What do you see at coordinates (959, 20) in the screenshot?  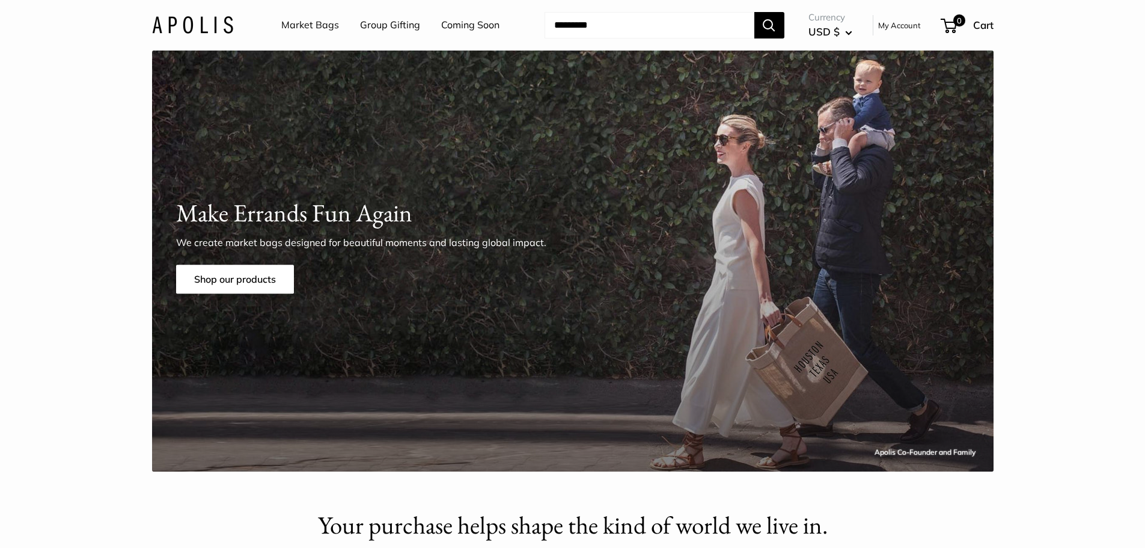 I see `span: 0` at bounding box center [959, 20].